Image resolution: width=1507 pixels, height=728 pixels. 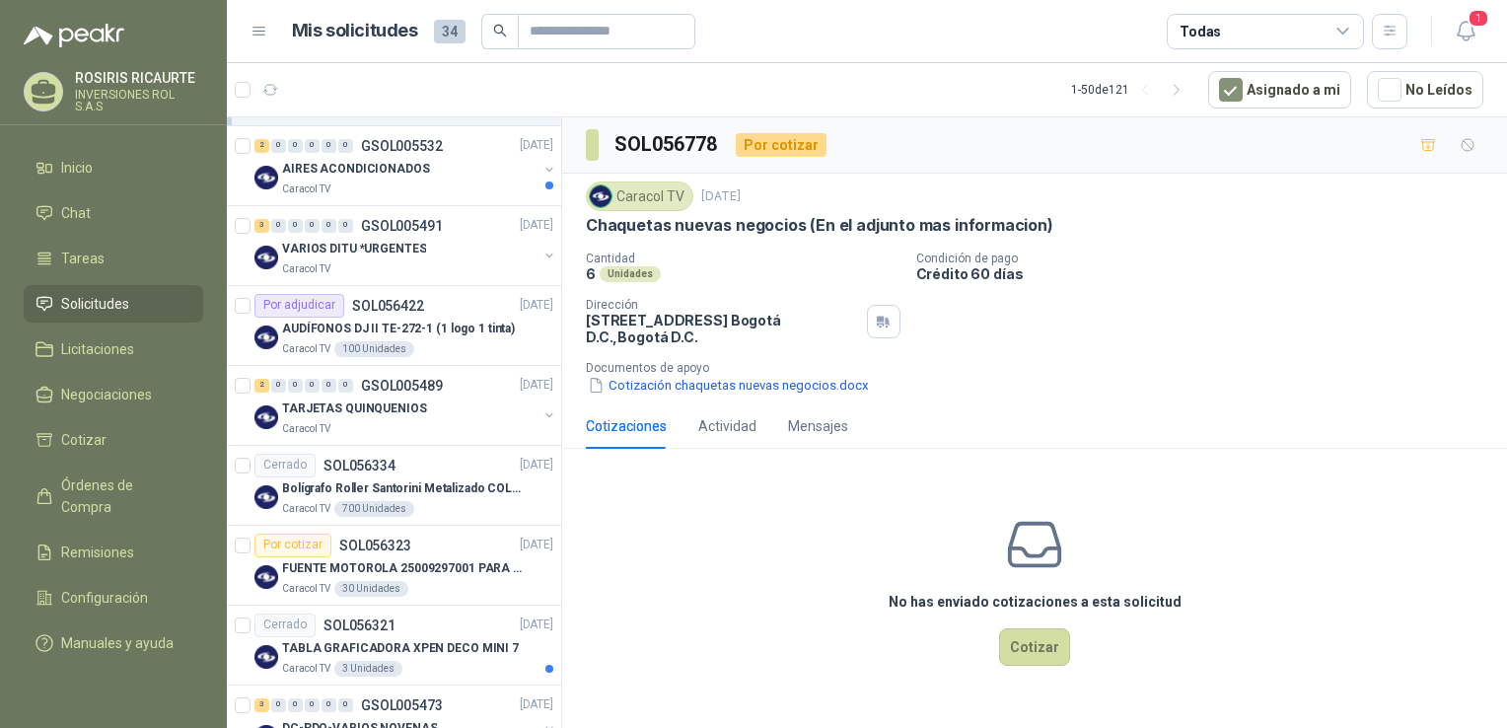 I want to click on span: Tareas, so click(x=83, y=258).